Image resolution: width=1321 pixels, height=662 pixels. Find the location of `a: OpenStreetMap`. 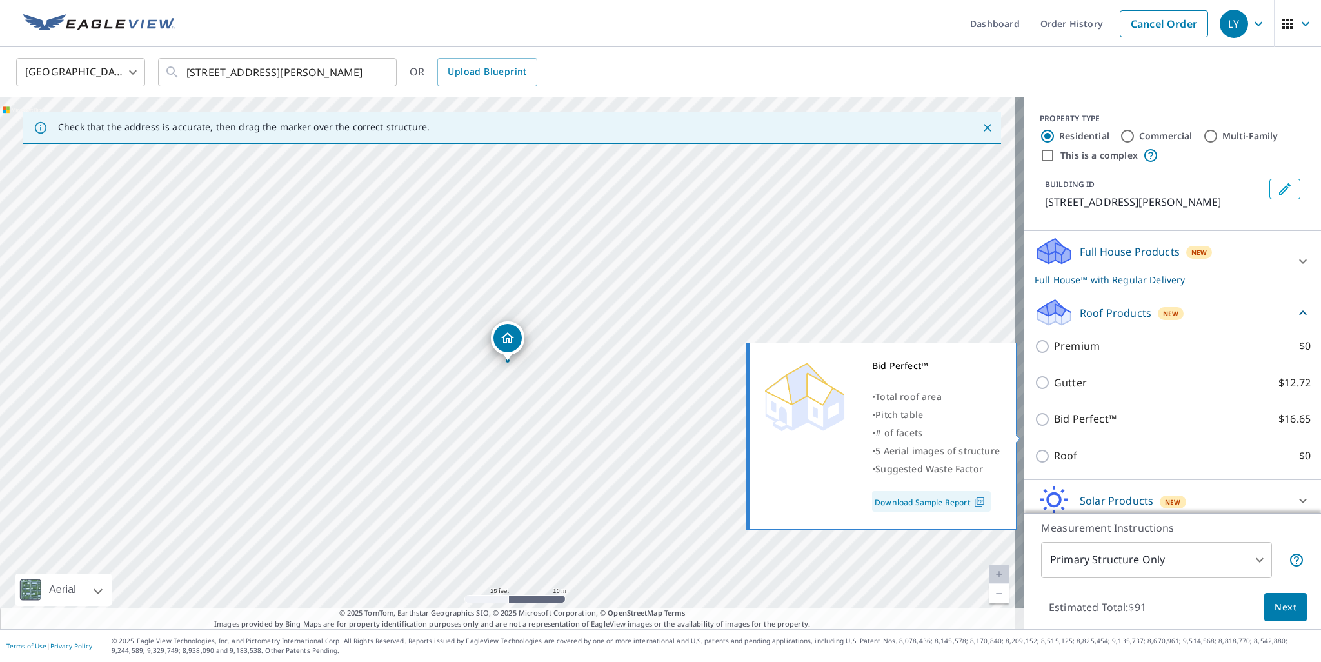

a: OpenStreetMap is located at coordinates (635, 612).